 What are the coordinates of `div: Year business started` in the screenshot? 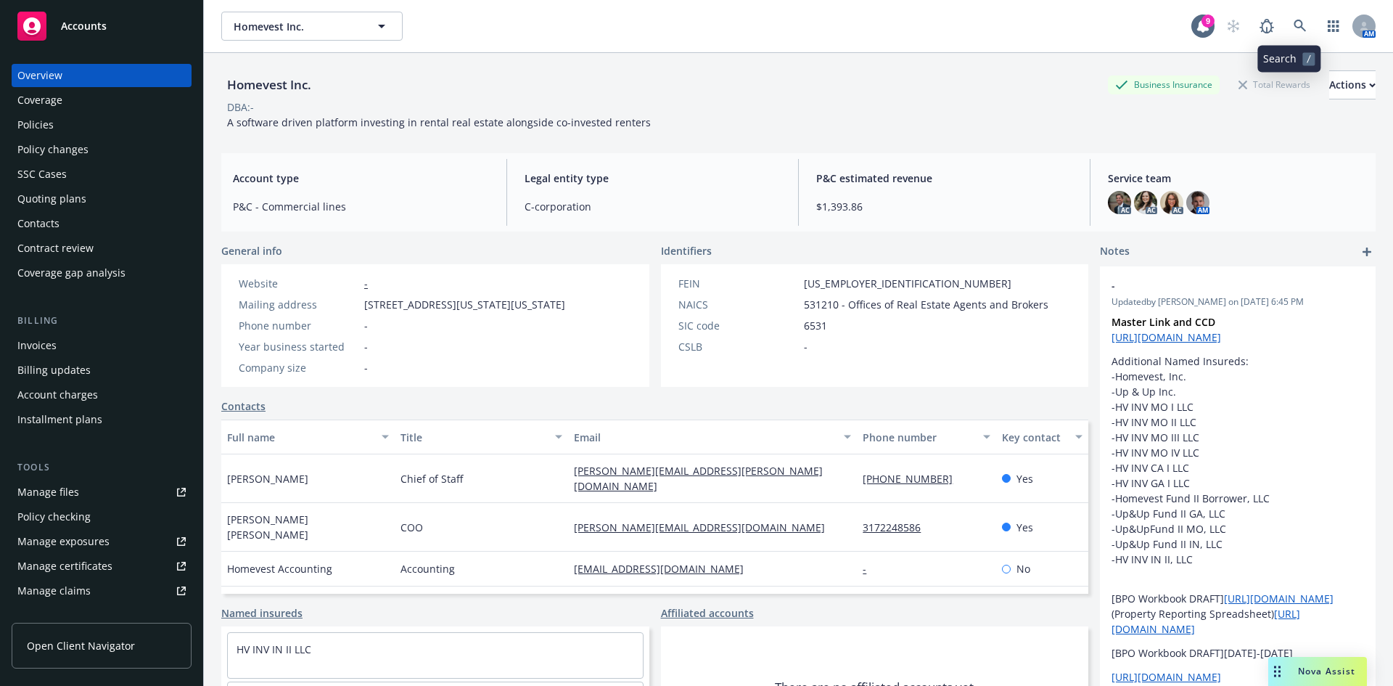 It's located at (298, 346).